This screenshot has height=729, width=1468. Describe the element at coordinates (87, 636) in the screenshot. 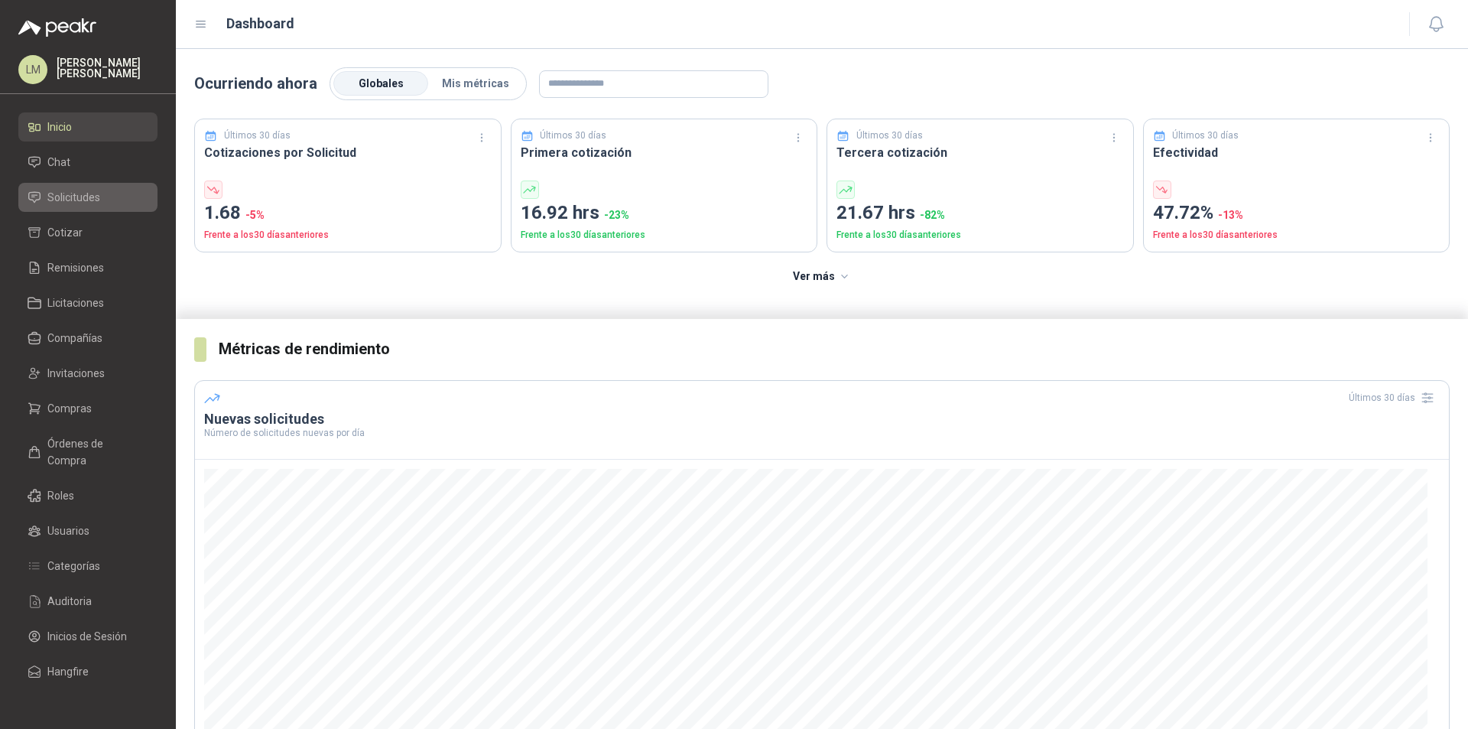

I see `span: Inicios de Sesión` at that location.